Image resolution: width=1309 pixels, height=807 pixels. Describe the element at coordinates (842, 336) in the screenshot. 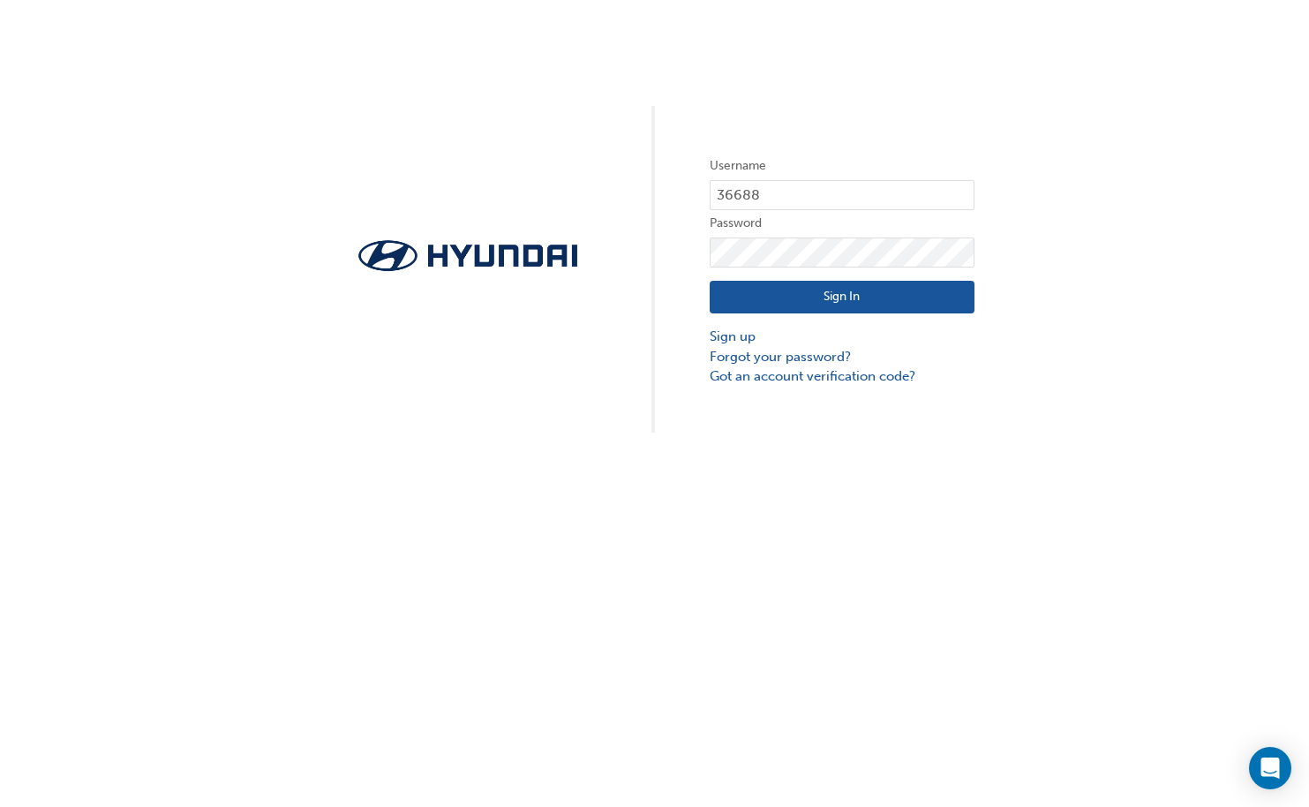

I see `a: Sign up` at that location.